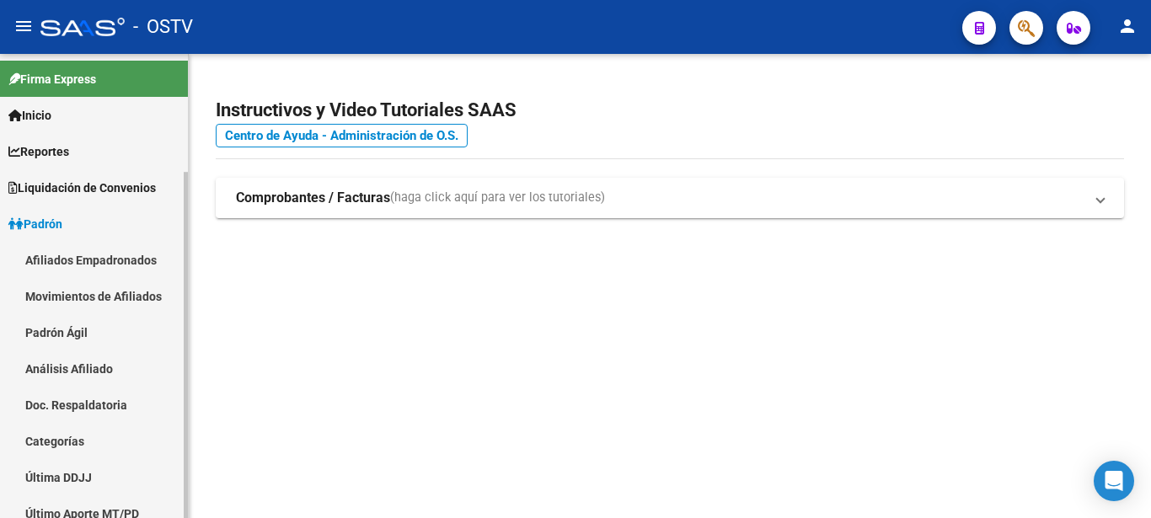 This screenshot has height=518, width=1151. I want to click on mat-icon: menu, so click(24, 26).